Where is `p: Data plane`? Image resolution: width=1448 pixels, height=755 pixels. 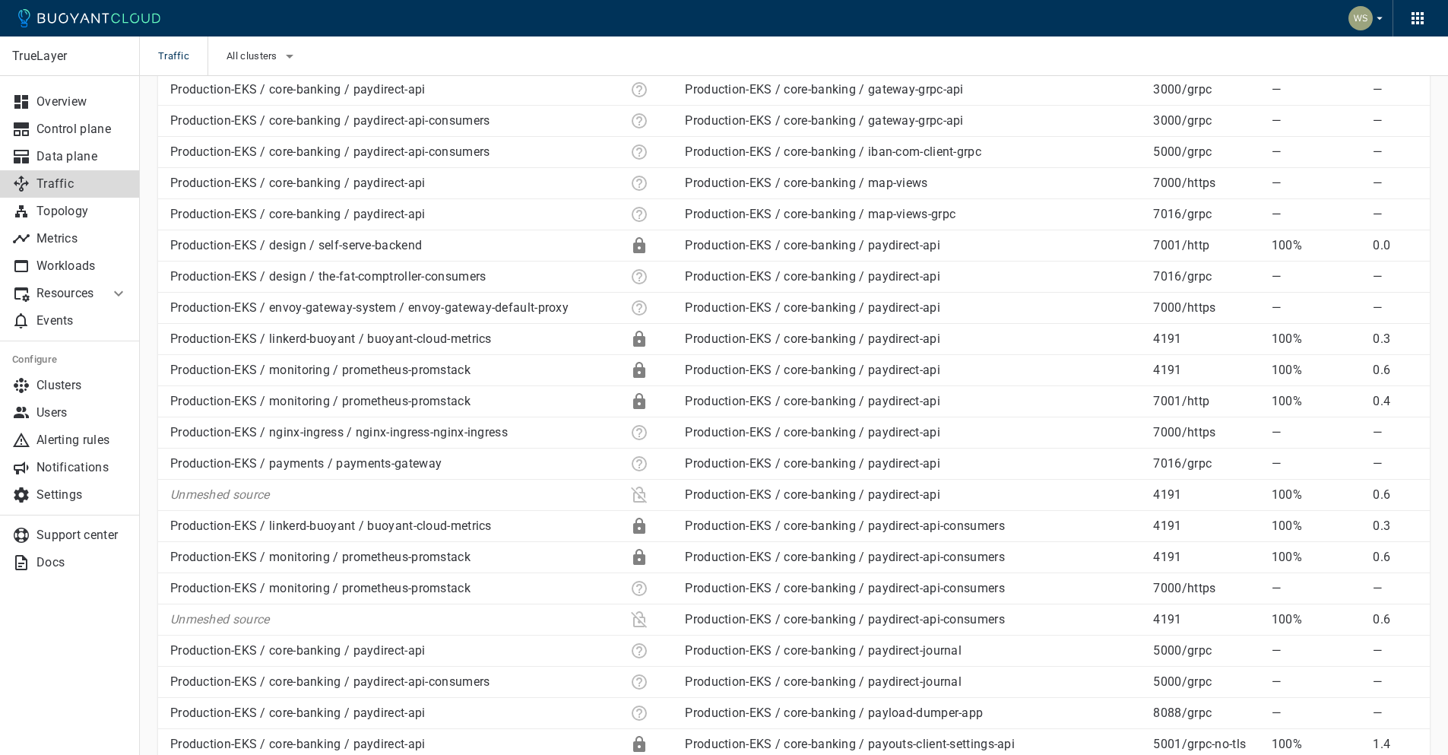
p: Data plane is located at coordinates (82, 157).